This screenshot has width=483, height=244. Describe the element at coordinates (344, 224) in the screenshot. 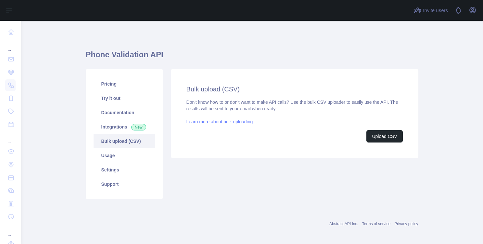

I see `a: Abstract API Inc.` at that location.